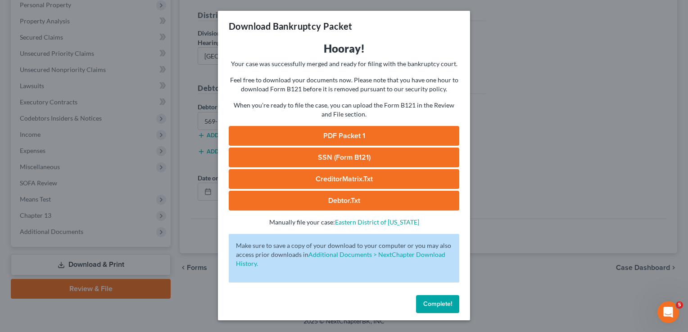 The height and width of the screenshot is (332, 688). Describe the element at coordinates (679, 305) in the screenshot. I see `span: 5` at that location.